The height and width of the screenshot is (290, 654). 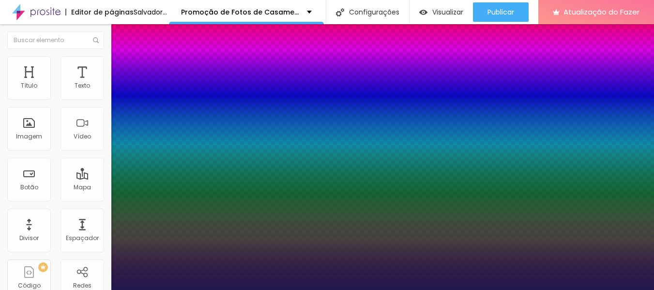 What do you see at coordinates (82, 238) in the screenshot?
I see `font: Espaçador` at bounding box center [82, 238].